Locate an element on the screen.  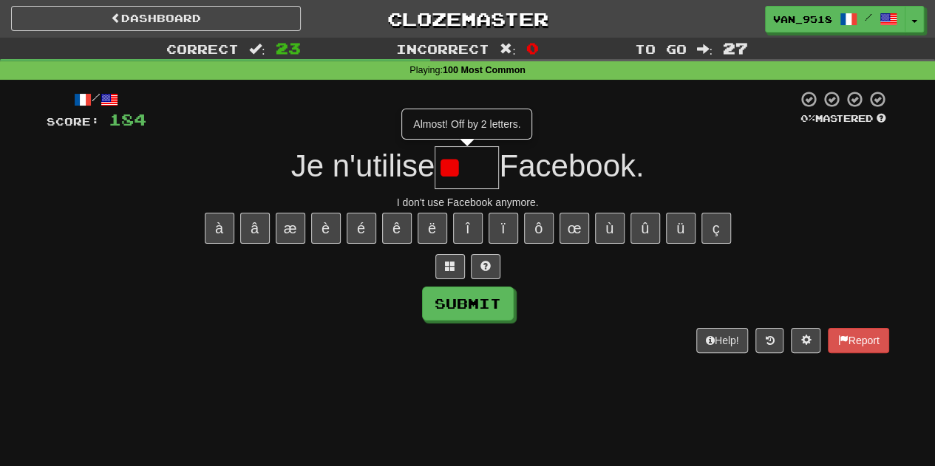
button: ù is located at coordinates (610, 228).